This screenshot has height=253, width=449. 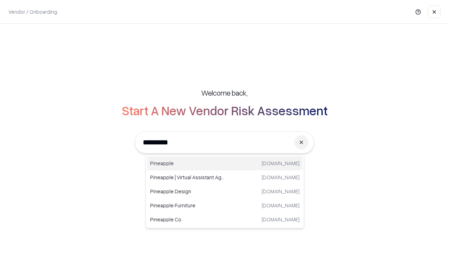 What do you see at coordinates (225, 191) in the screenshot?
I see `div: Suggestions` at bounding box center [225, 191].